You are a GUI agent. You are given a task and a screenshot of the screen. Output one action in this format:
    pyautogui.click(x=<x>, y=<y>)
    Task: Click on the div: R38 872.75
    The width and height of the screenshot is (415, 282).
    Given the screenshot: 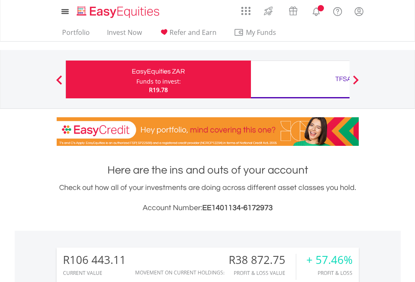 What is the action you would take?
    pyautogui.click(x=262, y=259)
    